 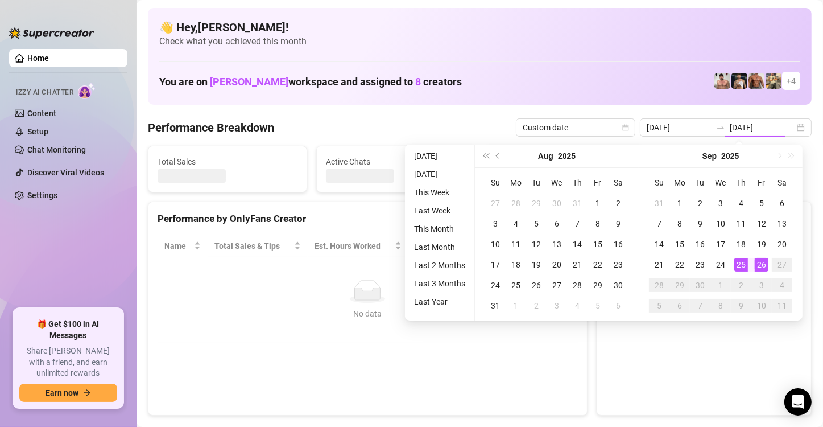 I want to click on a: Content, so click(x=42, y=113).